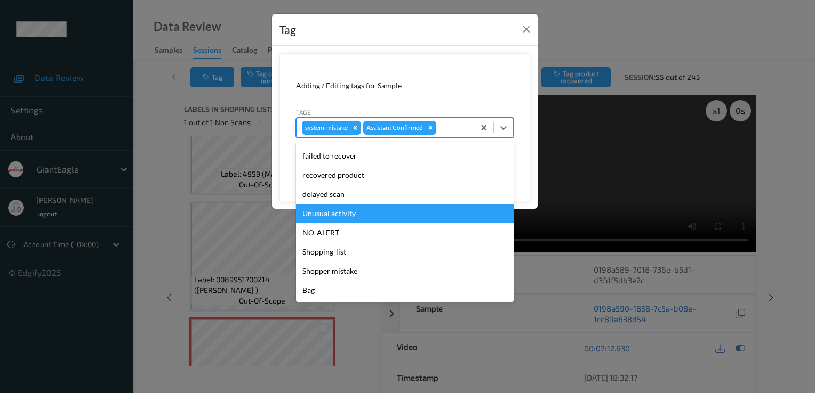 The width and height of the screenshot is (815, 393). Describe the element at coordinates (430, 128) in the screenshot. I see `div: Remove Assistant Confirmed` at that location.